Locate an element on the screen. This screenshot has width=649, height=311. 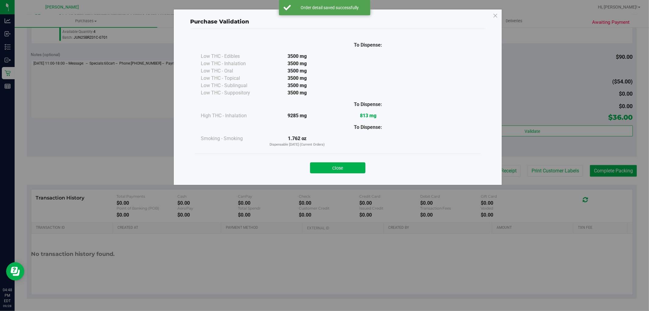
div: High THC - Inhalation is located at coordinates (231, 116).